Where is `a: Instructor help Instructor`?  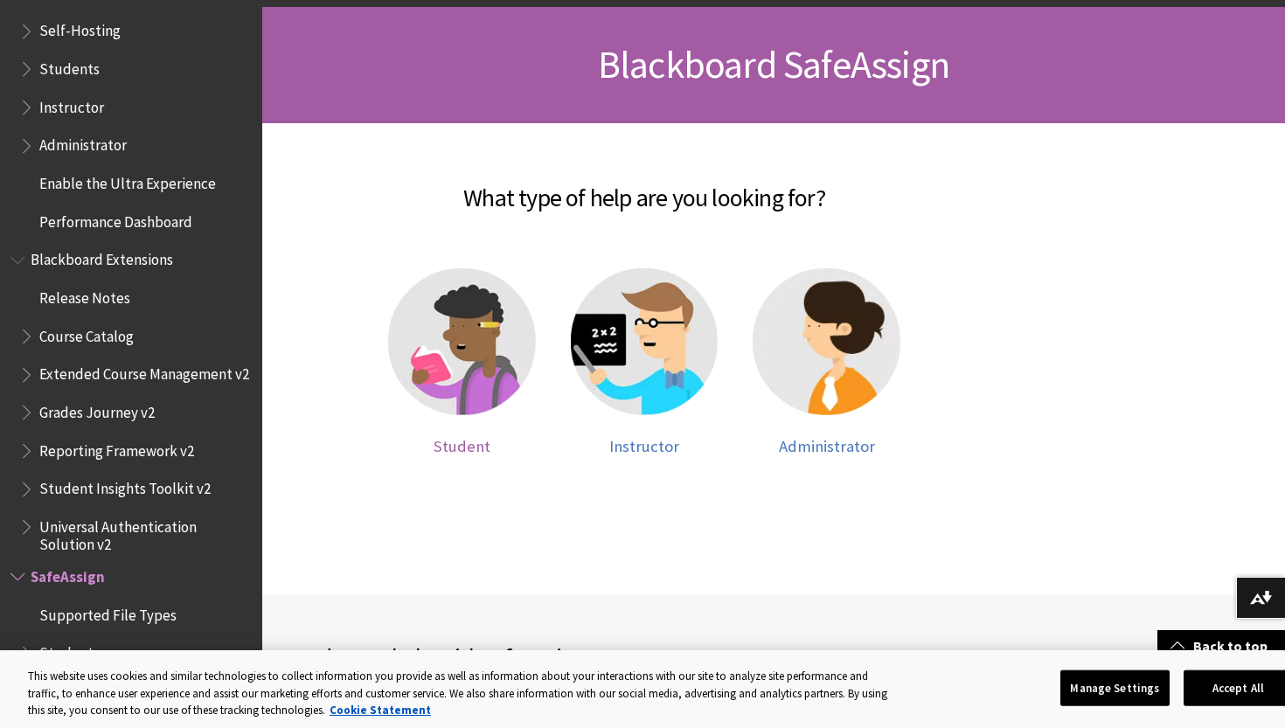 a: Instructor help Instructor is located at coordinates (644, 362).